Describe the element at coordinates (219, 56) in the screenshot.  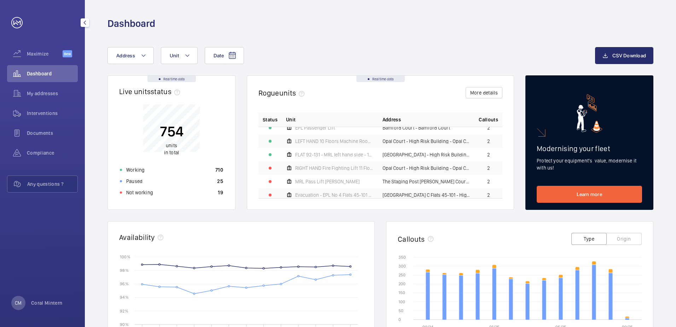
I see `span: Date` at that location.